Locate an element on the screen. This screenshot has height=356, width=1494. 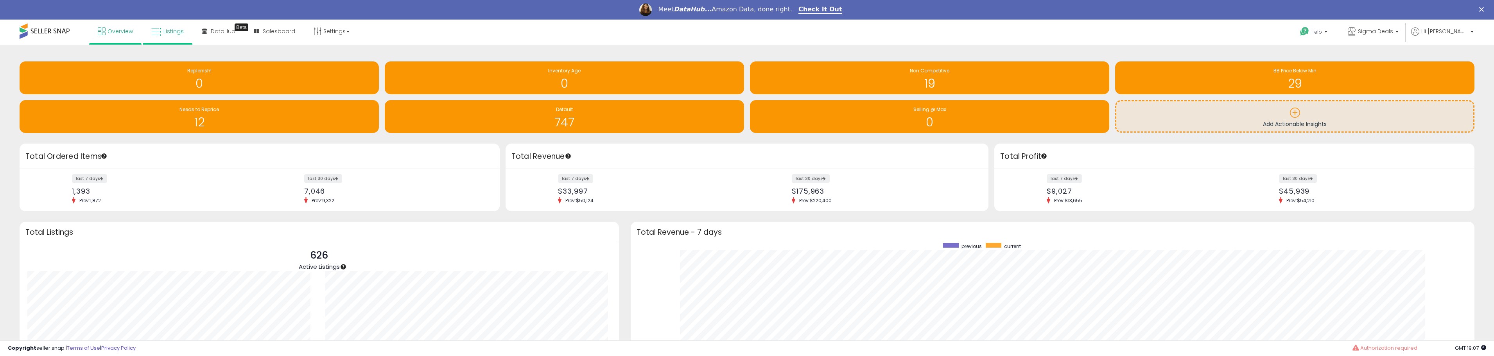
a: Replenish! 0 is located at coordinates (199, 78).